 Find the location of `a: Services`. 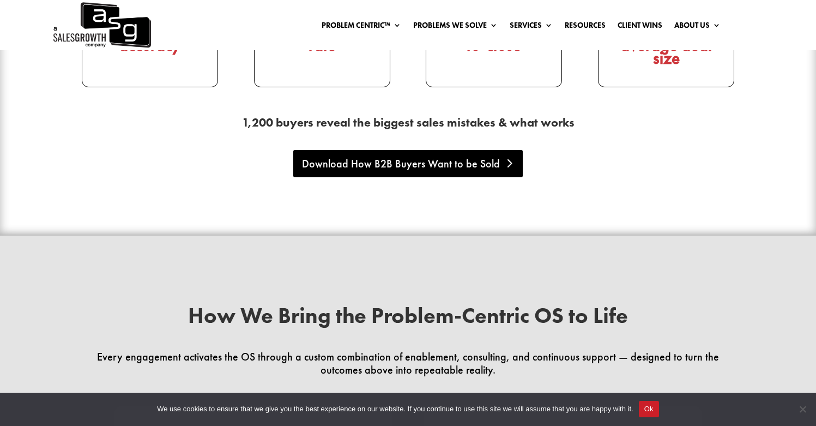

a: Services is located at coordinates (531, 27).